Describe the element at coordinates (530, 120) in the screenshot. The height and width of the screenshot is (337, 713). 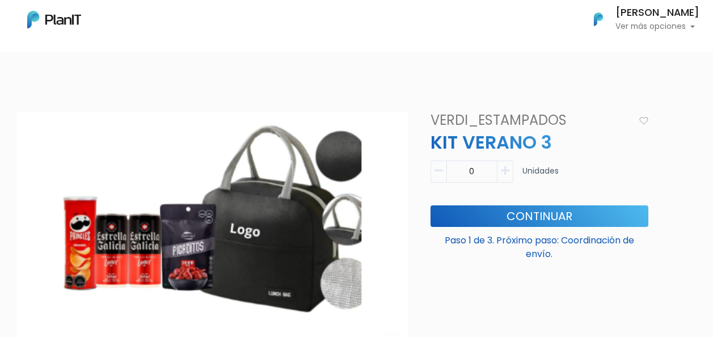
I see `h4: VERDI_ESTAMPADOS` at that location.